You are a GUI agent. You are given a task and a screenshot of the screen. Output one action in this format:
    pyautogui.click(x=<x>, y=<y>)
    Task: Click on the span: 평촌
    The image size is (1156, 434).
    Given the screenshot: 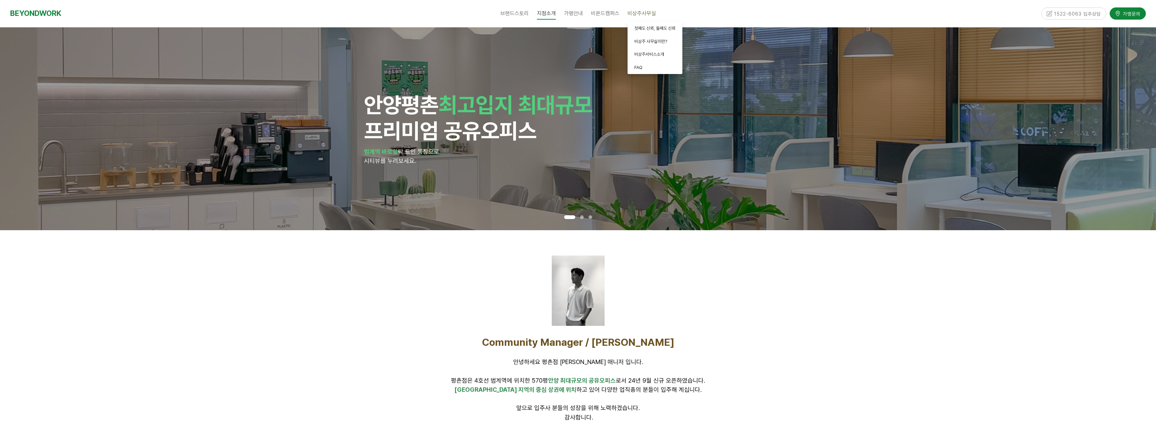 What is the action you would take?
    pyautogui.click(x=420, y=105)
    